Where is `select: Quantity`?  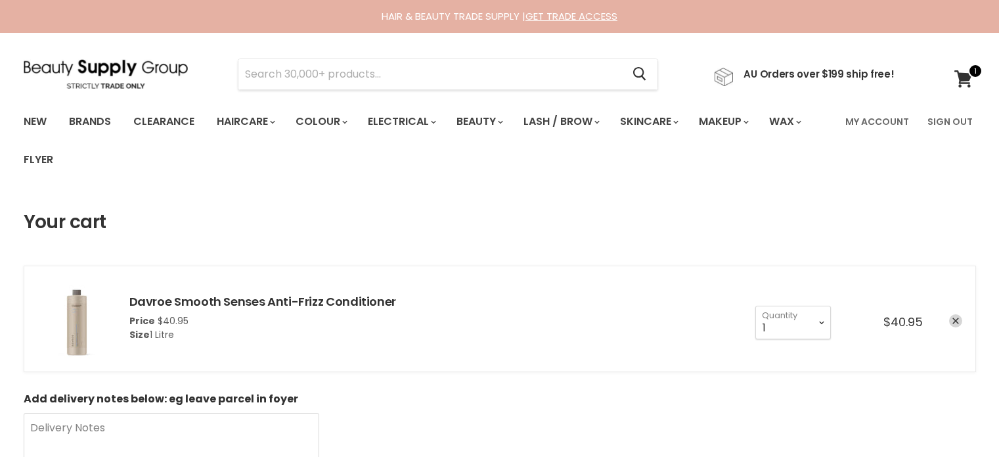 select: Quantity is located at coordinates (793, 322).